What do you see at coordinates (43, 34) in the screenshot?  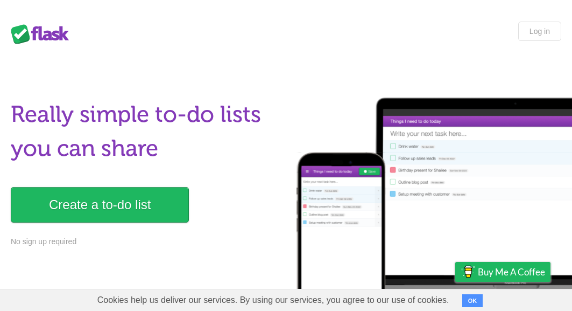 I see `div: Flask Lists` at bounding box center [43, 34].